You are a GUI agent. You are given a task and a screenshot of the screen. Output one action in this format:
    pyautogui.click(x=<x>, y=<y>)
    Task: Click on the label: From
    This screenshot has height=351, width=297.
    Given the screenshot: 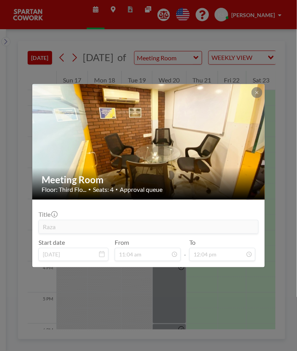 What is the action you would take?
    pyautogui.click(x=122, y=242)
    